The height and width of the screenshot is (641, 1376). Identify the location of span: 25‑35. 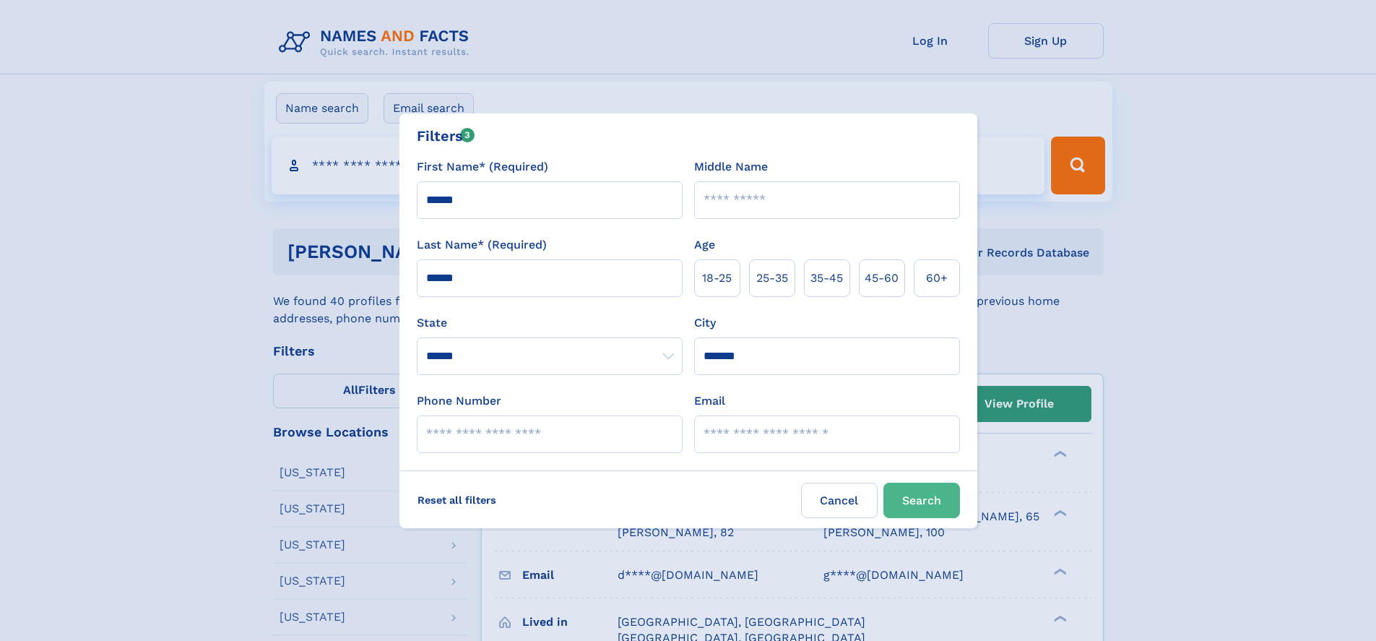
(772, 278).